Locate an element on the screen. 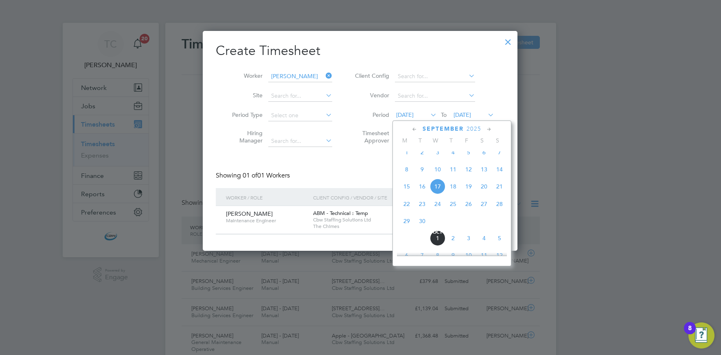 The image size is (721, 355). label: Hiring Manager is located at coordinates (244, 137).